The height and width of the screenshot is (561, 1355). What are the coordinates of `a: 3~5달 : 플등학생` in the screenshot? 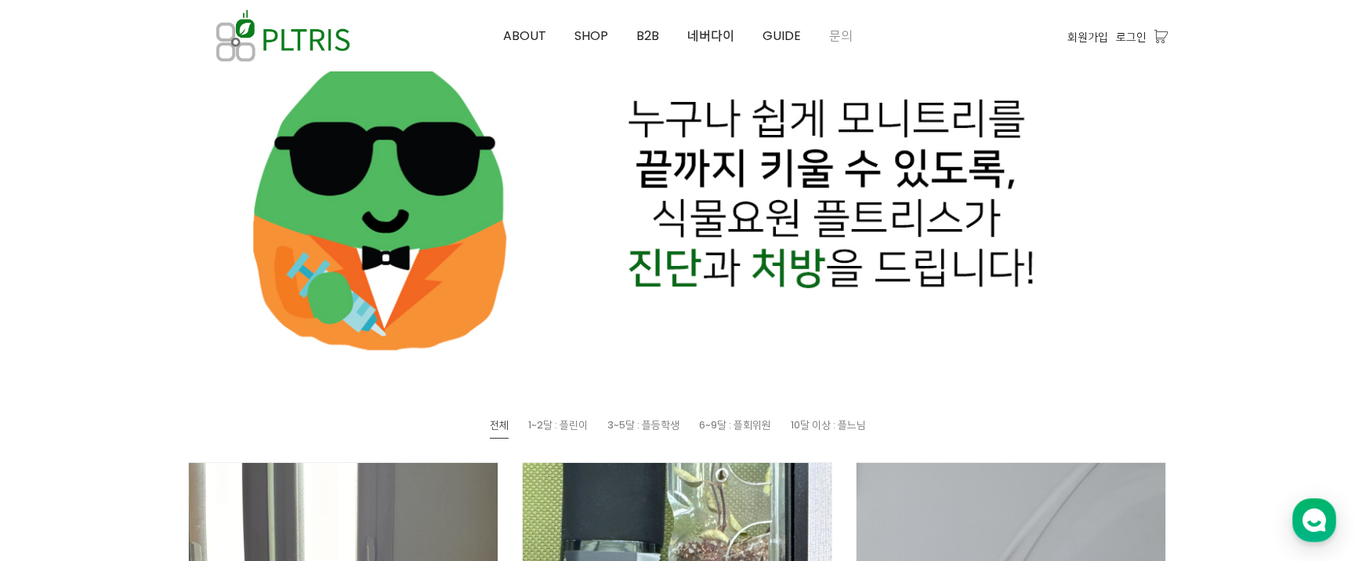 It's located at (644, 427).